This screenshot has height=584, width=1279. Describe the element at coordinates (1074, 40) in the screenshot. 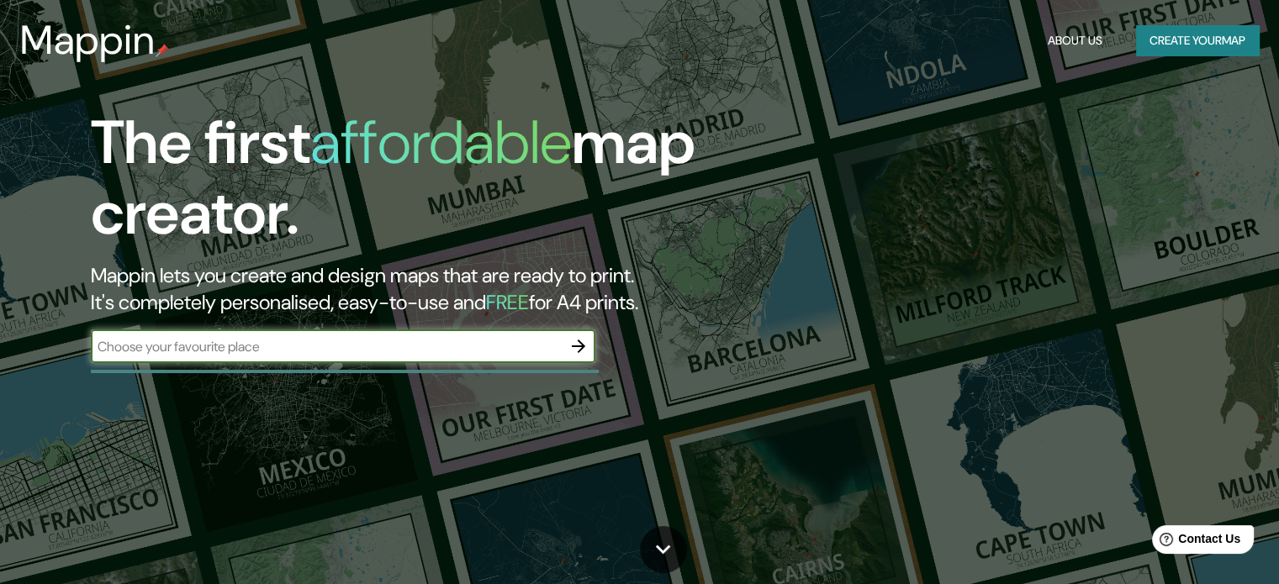

I see `button: About Us` at that location.